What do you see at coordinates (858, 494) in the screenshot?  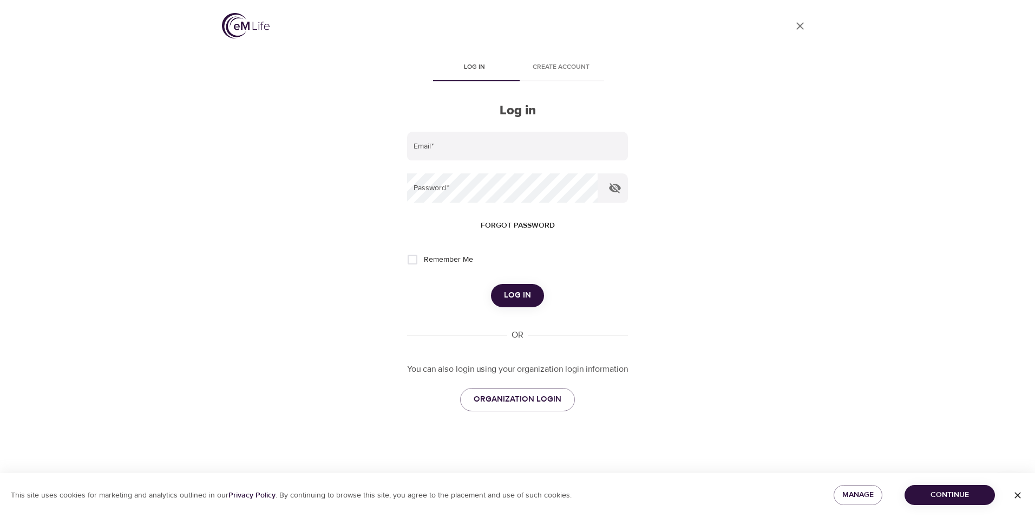 I see `span: Manage` at bounding box center [858, 494].